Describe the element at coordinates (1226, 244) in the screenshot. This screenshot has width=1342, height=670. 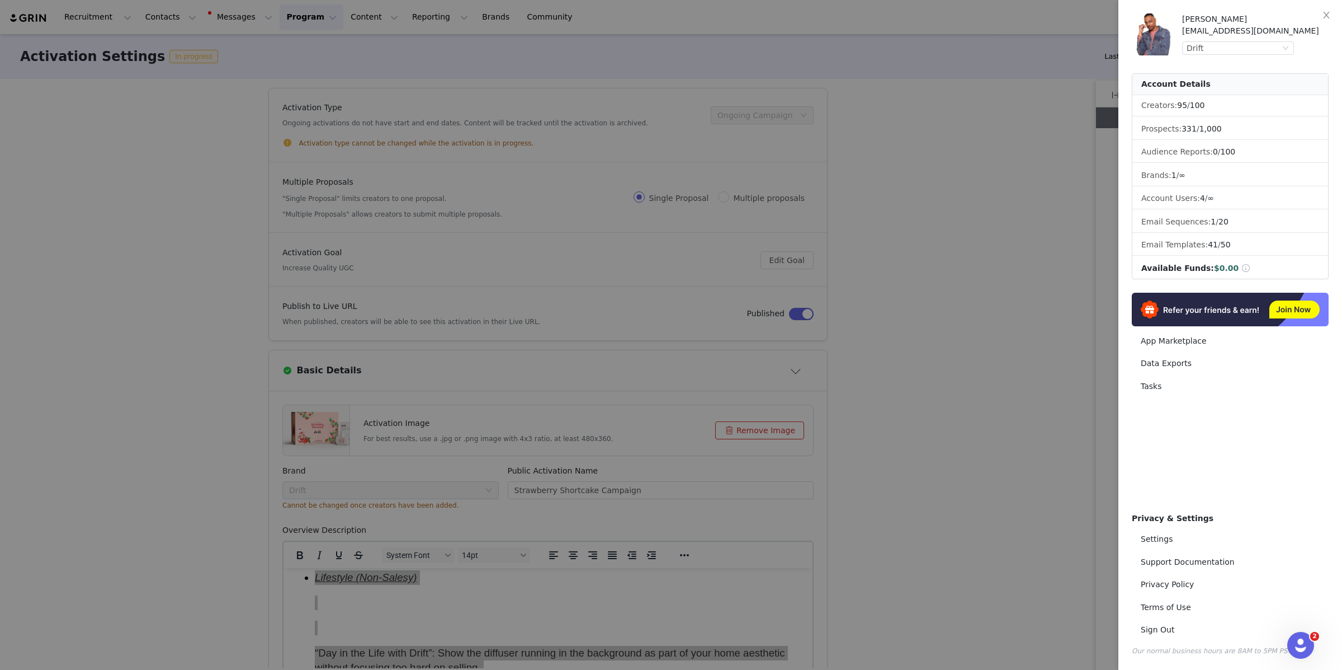
I see `span: 50` at that location.